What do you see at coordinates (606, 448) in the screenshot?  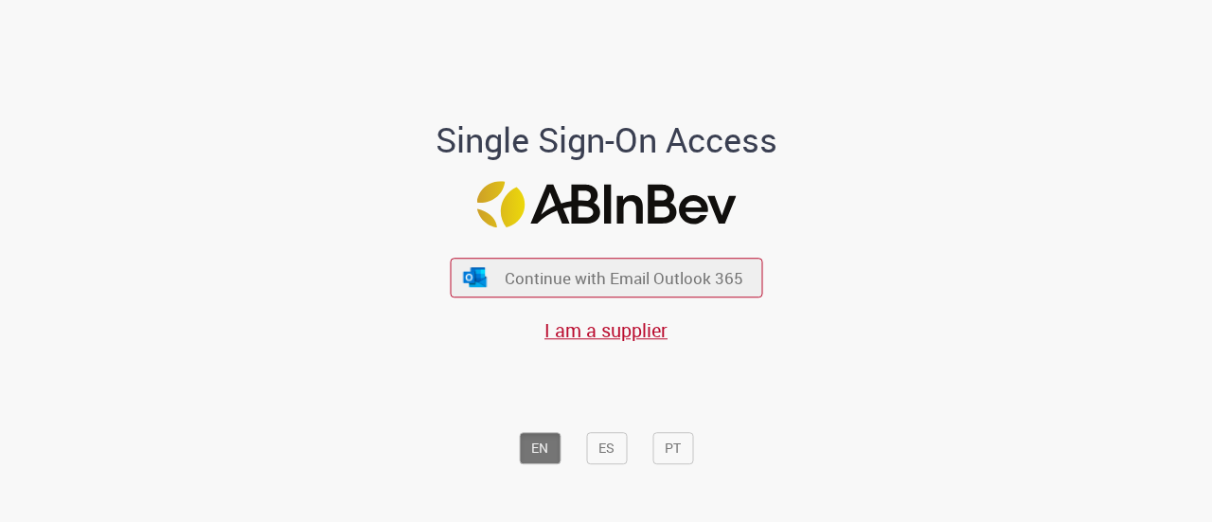 I see `button: ES` at bounding box center [606, 448].